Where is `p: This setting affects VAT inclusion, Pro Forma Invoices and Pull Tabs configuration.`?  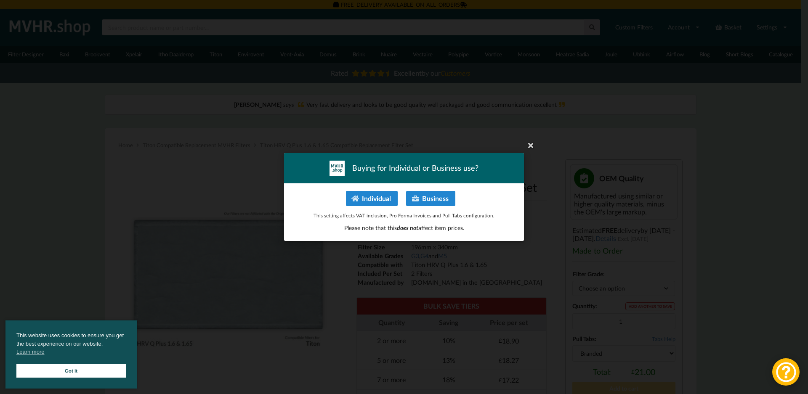
p: This setting affects VAT inclusion, Pro Forma Invoices and Pull Tabs configuration. is located at coordinates (404, 215).